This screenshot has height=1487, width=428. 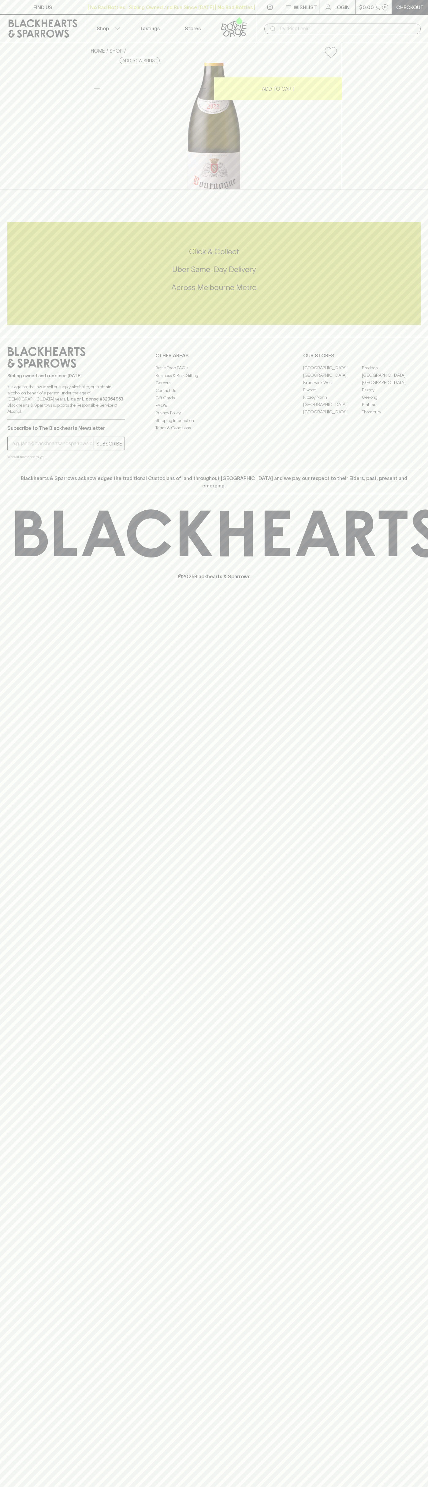 What do you see at coordinates (391, 368) in the screenshot?
I see `a: Braddon` at bounding box center [391, 368].